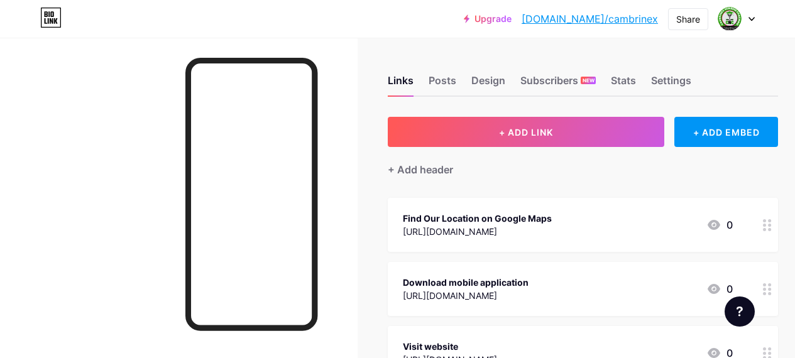 The image size is (795, 358). I want to click on div: Share, so click(688, 19).